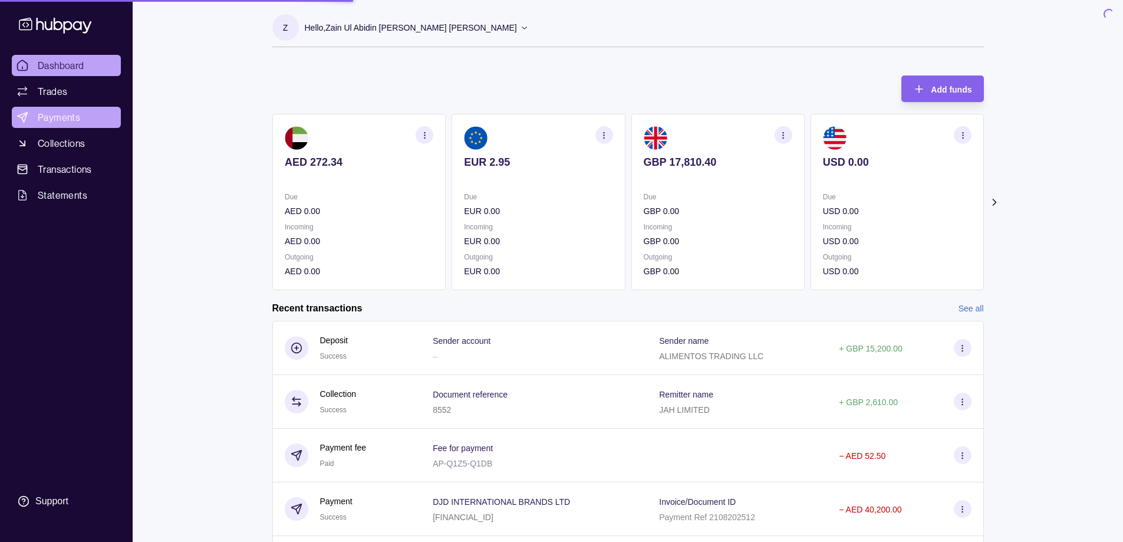 The width and height of the screenshot is (1123, 542). I want to click on p: 8552, so click(441, 410).